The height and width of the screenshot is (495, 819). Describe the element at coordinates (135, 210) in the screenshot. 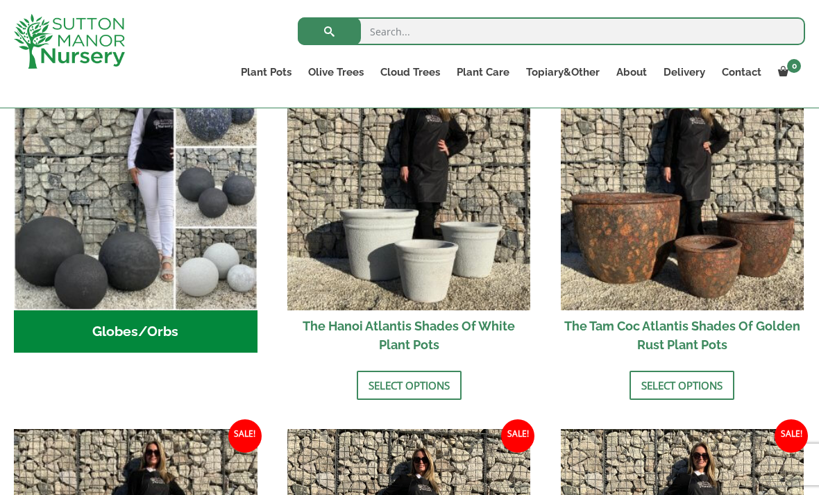

I see `a: Visit product category Globes/Orbs` at that location.